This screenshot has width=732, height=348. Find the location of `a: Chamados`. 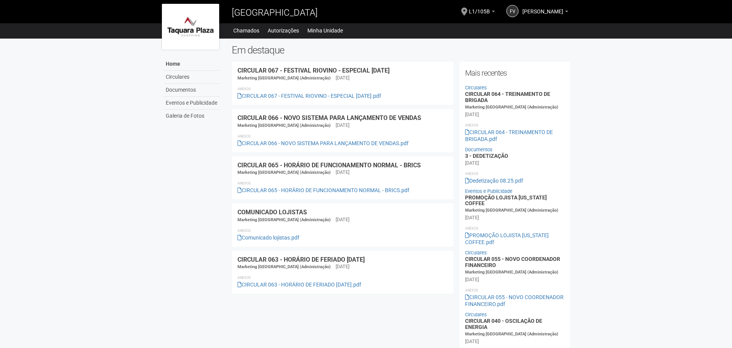

a: Chamados is located at coordinates (246, 31).